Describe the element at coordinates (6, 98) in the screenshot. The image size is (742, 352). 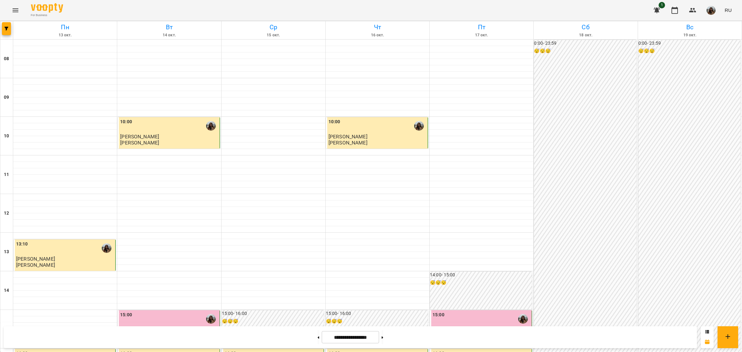
I see `h6: 09` at that location.